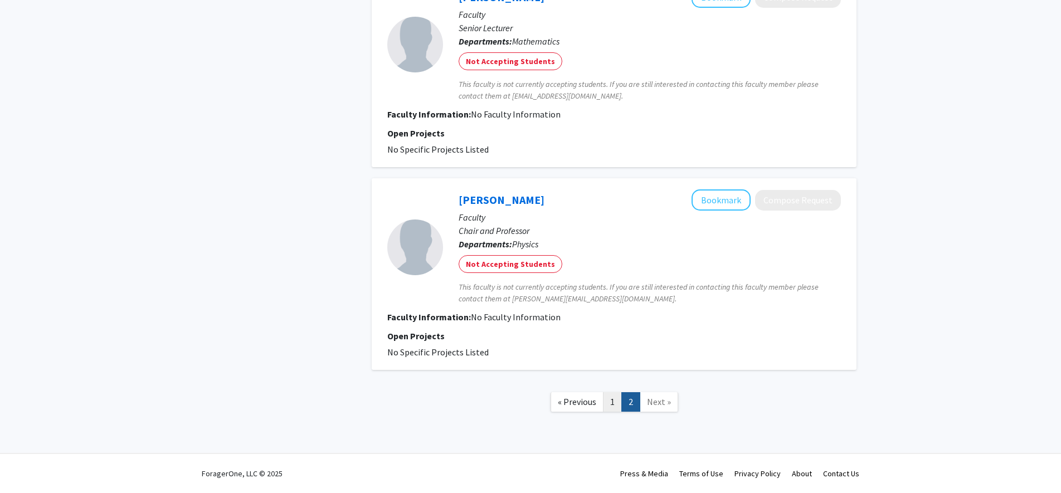 The height and width of the screenshot is (493, 1061). What do you see at coordinates (659, 402) in the screenshot?
I see `span: Next »` at bounding box center [659, 402].